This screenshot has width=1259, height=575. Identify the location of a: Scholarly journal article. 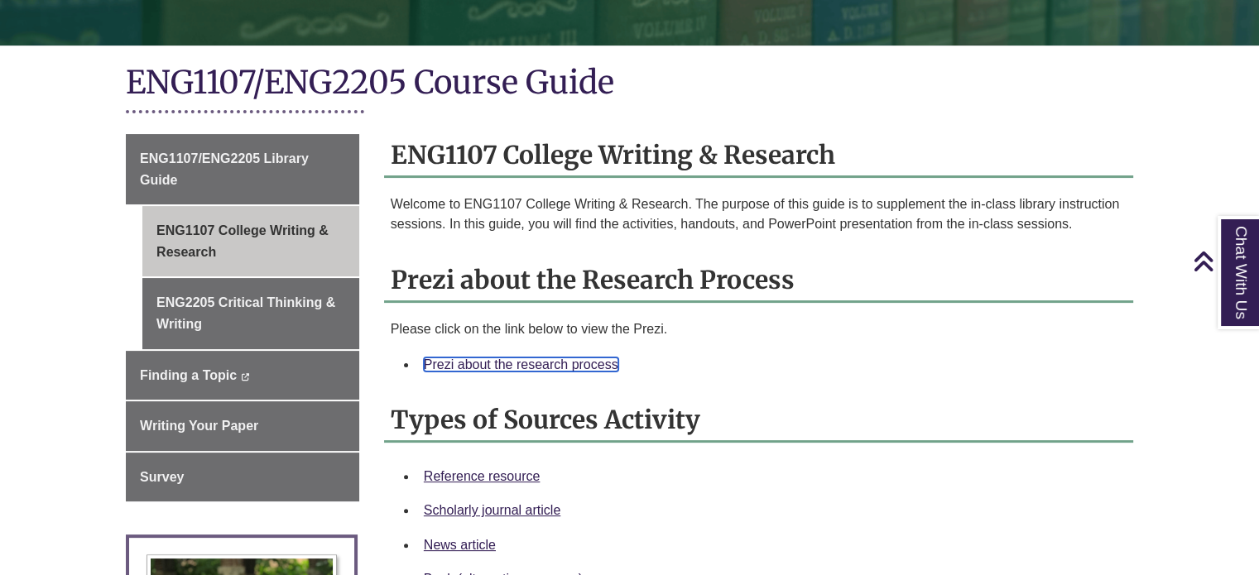
(492, 510).